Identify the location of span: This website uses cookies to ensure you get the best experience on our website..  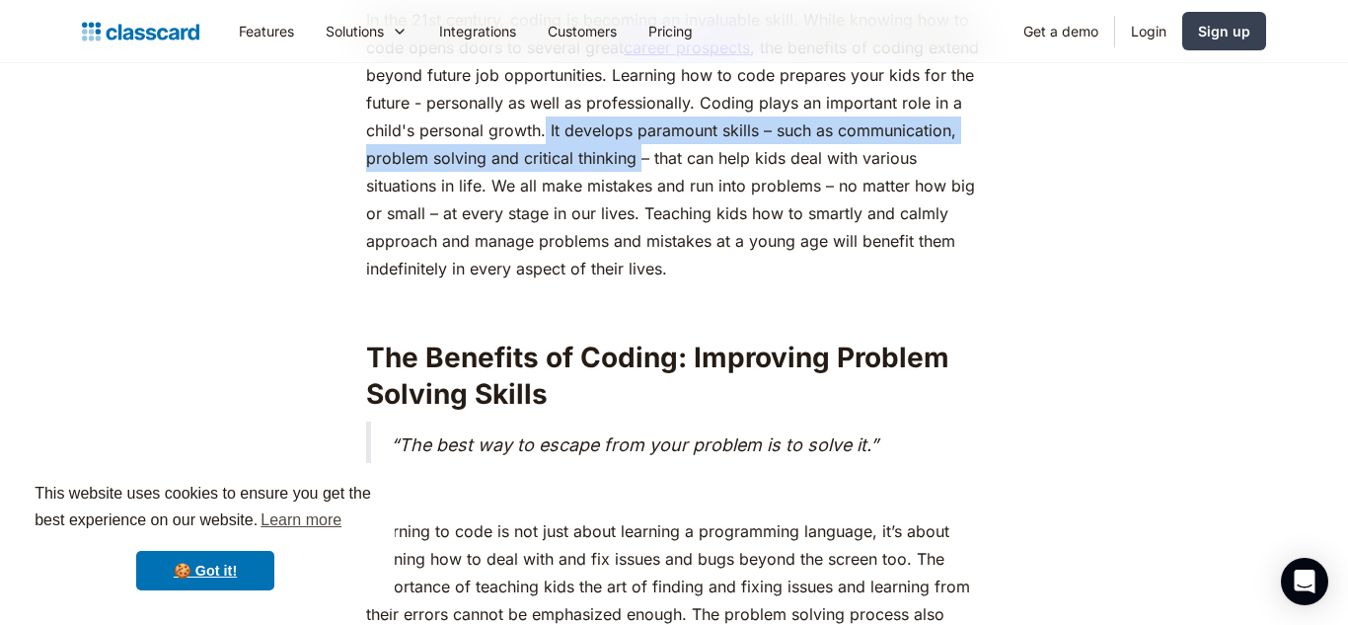
(205, 508).